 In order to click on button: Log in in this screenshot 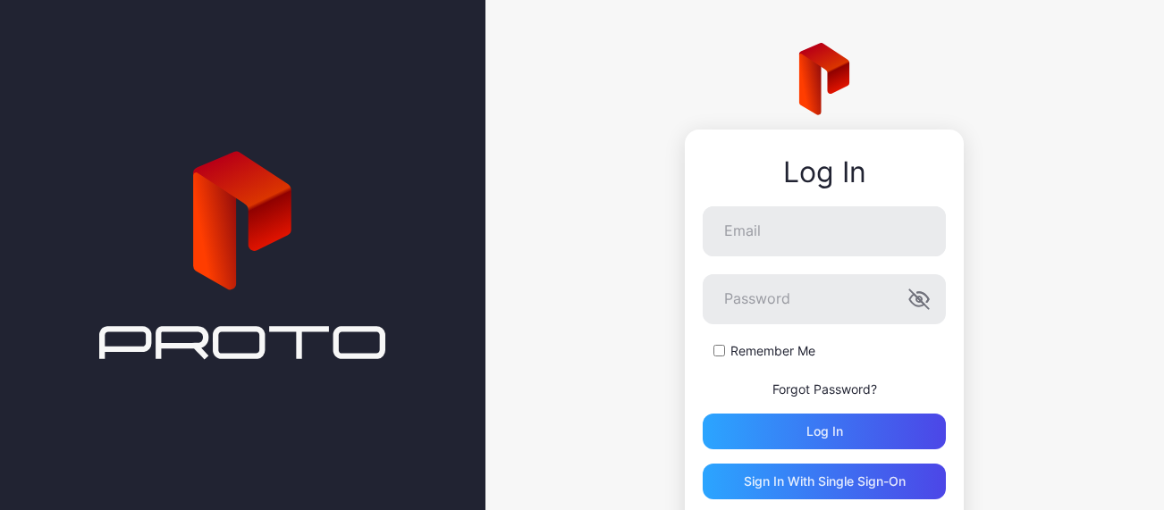, I will do `click(824, 432)`.